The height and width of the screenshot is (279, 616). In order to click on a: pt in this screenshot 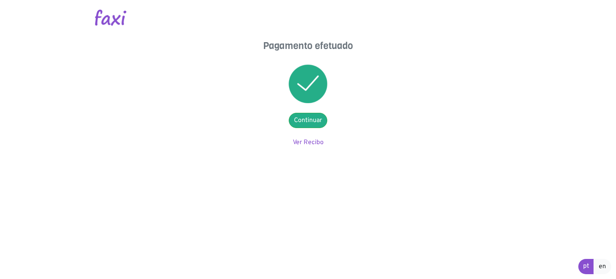, I will do `click(585, 266)`.